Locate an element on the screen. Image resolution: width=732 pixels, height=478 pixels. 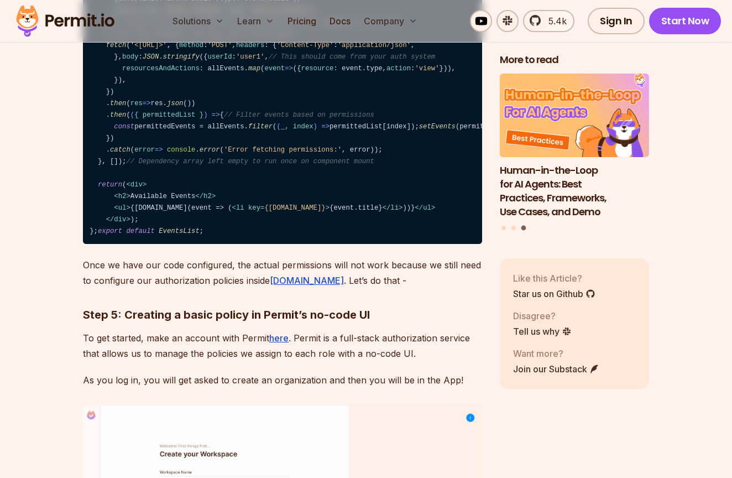
a: Tell us why is located at coordinates (542, 331).